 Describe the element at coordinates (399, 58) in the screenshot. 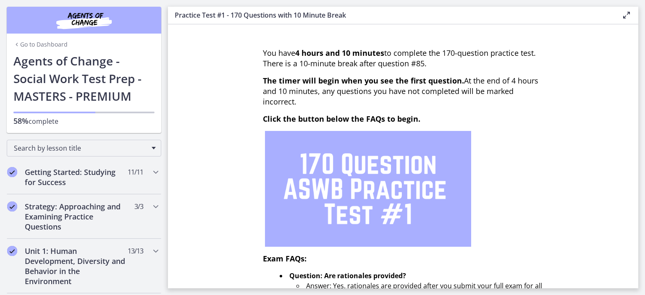

I see `span: You have to complete the 170-question practice test. There is a 10-minute break after question #85.` at that location.